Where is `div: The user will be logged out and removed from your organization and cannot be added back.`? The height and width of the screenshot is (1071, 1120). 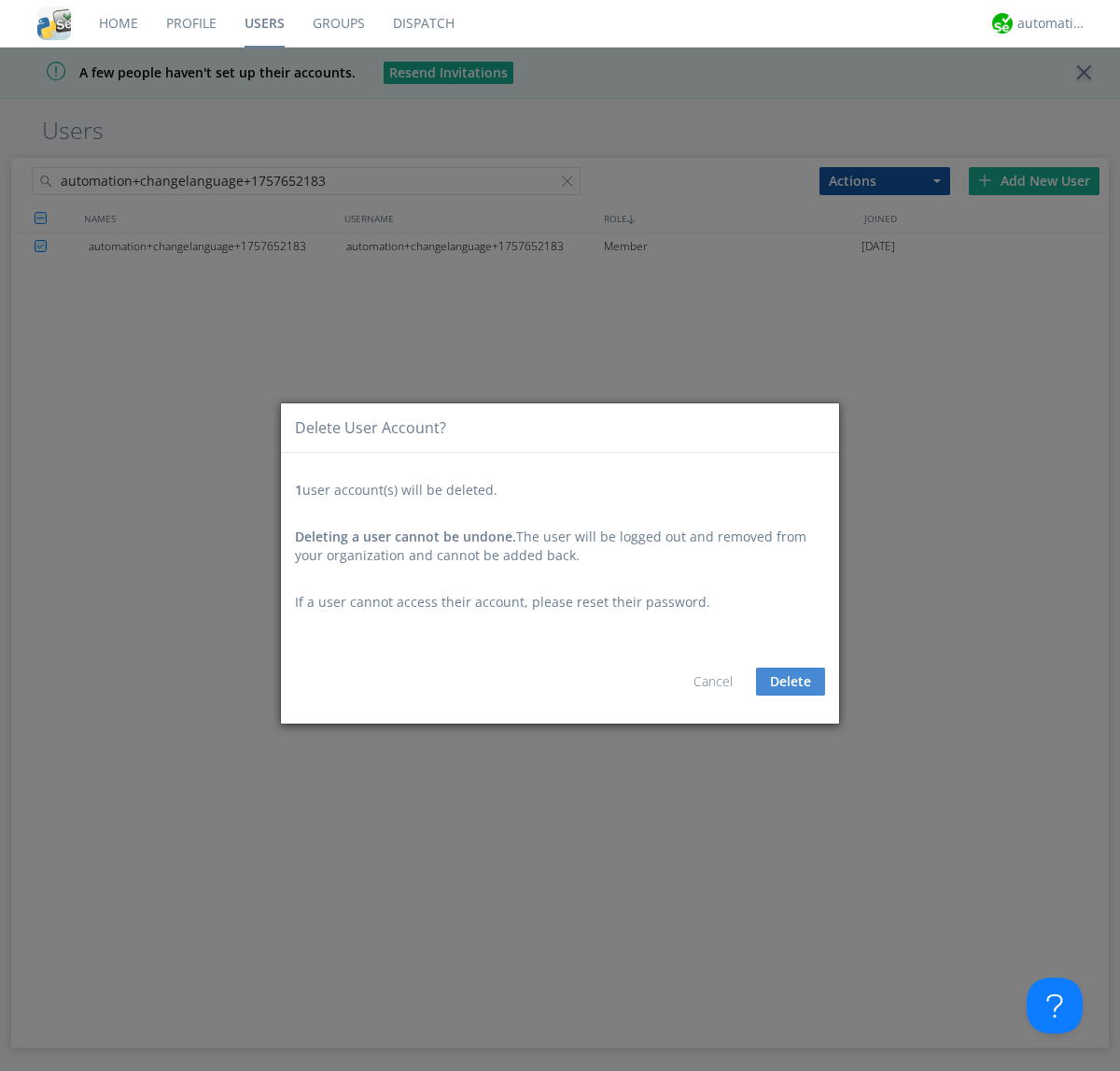 div: The user will be logged out and removed from your organization and cannot be added back. is located at coordinates (560, 547).